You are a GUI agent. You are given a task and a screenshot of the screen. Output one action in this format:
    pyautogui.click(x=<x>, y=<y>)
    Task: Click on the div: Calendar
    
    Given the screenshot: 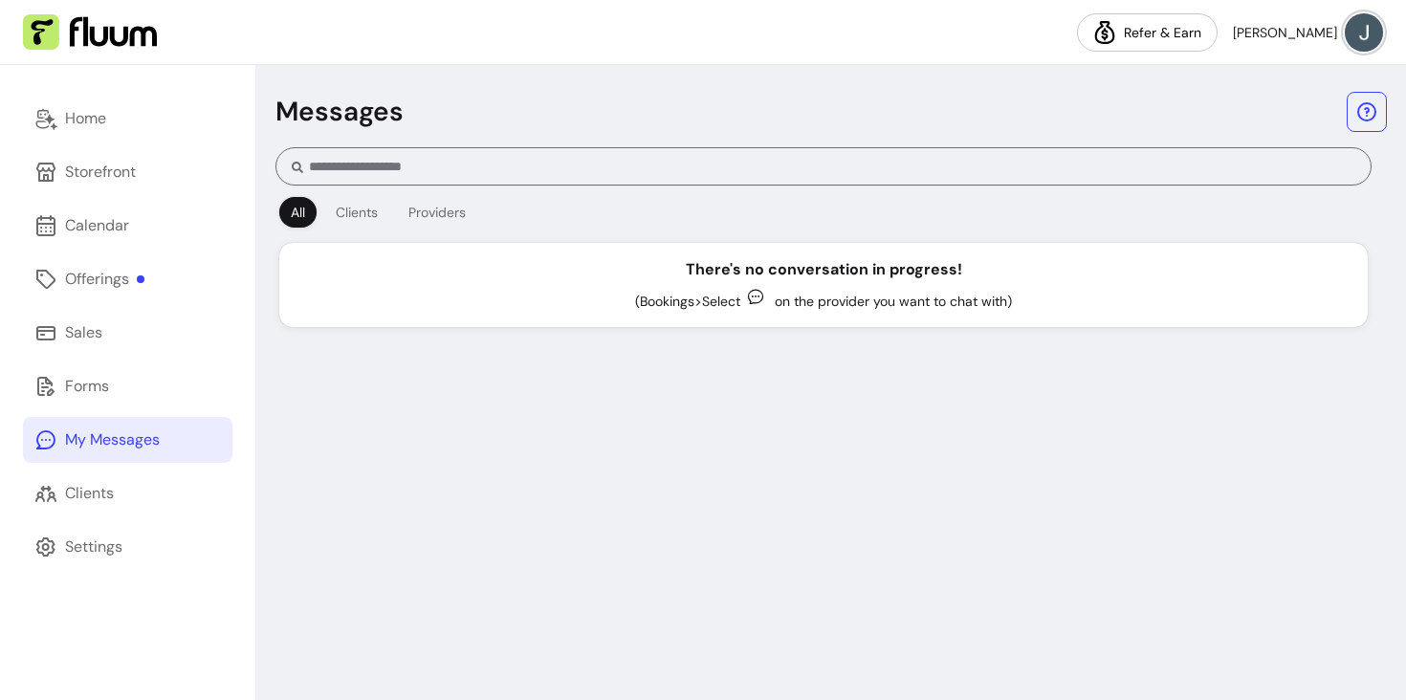 What is the action you would take?
    pyautogui.click(x=97, y=226)
    